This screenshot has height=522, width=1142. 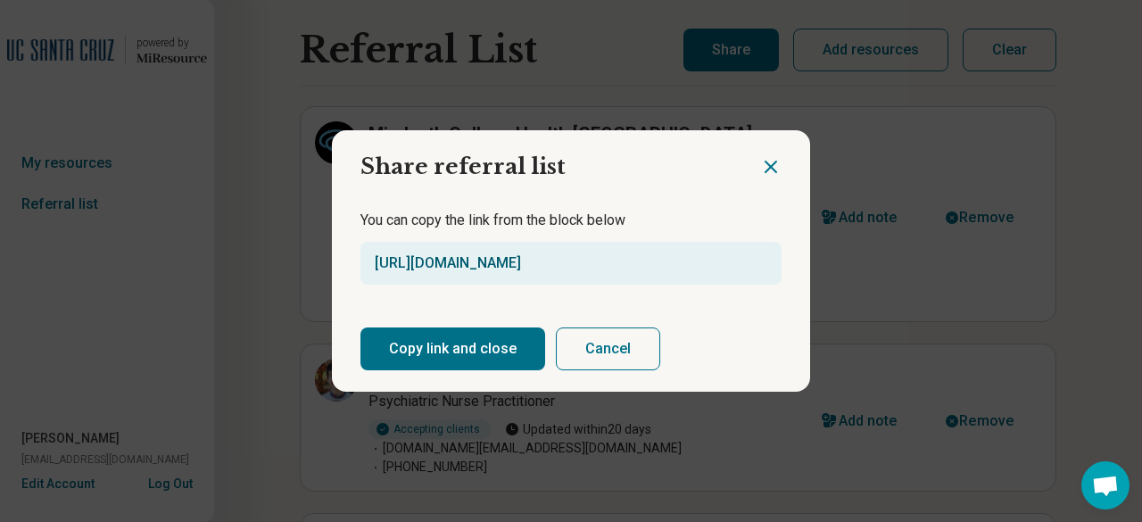 What do you see at coordinates (771, 167) in the screenshot?
I see `button: Close dialog` at bounding box center [771, 167].